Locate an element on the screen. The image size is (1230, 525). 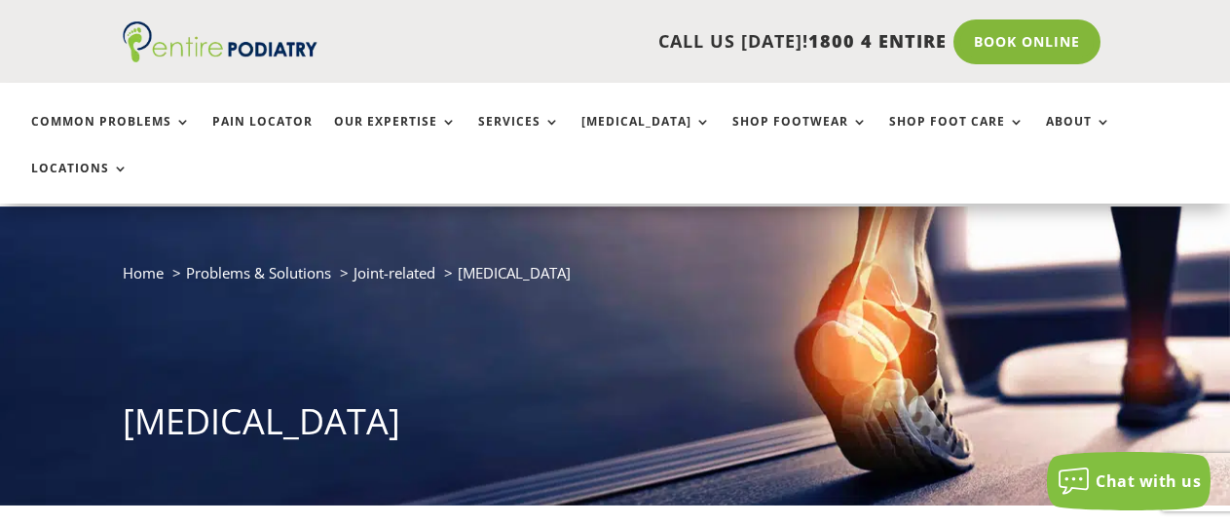
span: Chat with us is located at coordinates (1148, 481).